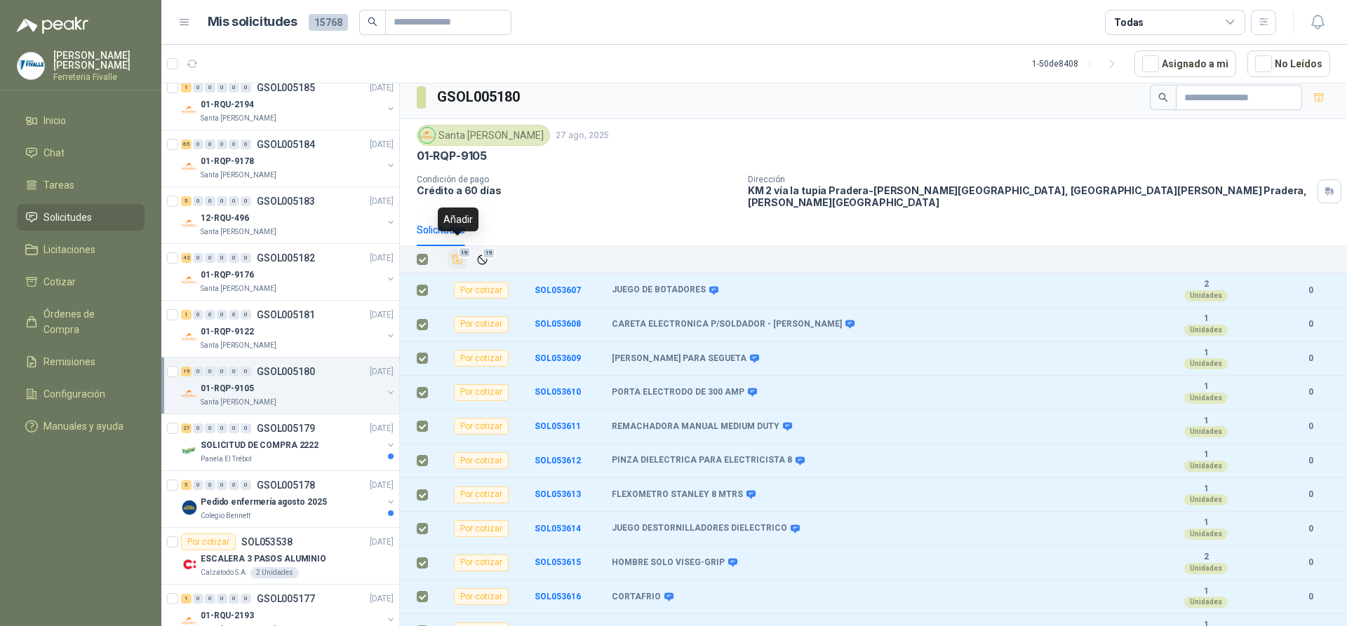 The height and width of the screenshot is (626, 1347). I want to click on p: Ferreteria Fivalle, so click(99, 77).